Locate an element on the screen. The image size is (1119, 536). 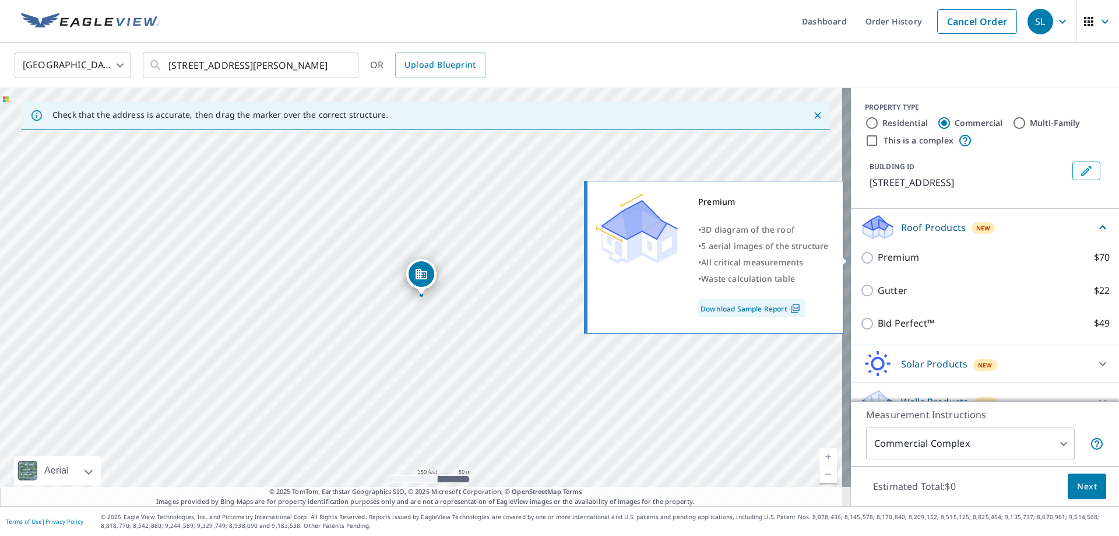
span: 5 aerial images of the structure is located at coordinates (765, 245).